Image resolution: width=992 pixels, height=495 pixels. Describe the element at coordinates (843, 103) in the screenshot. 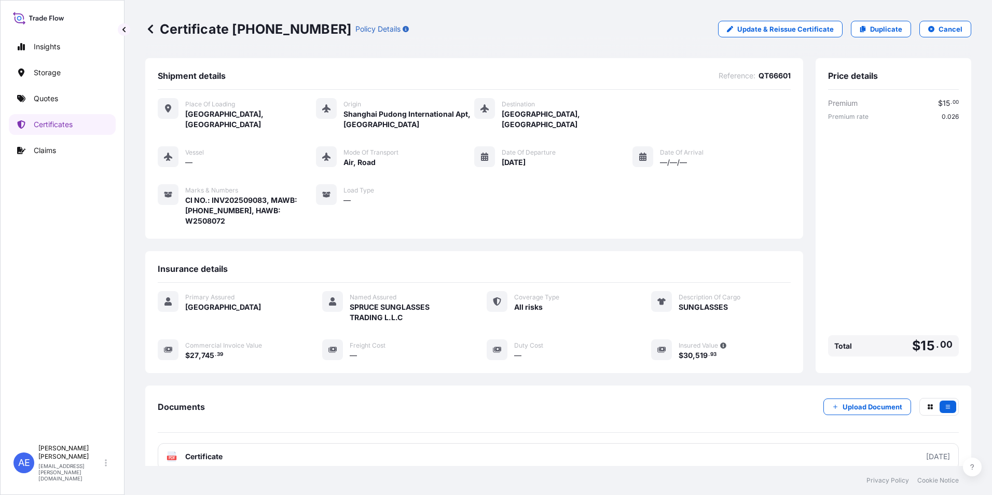

I see `span: Premium` at that location.